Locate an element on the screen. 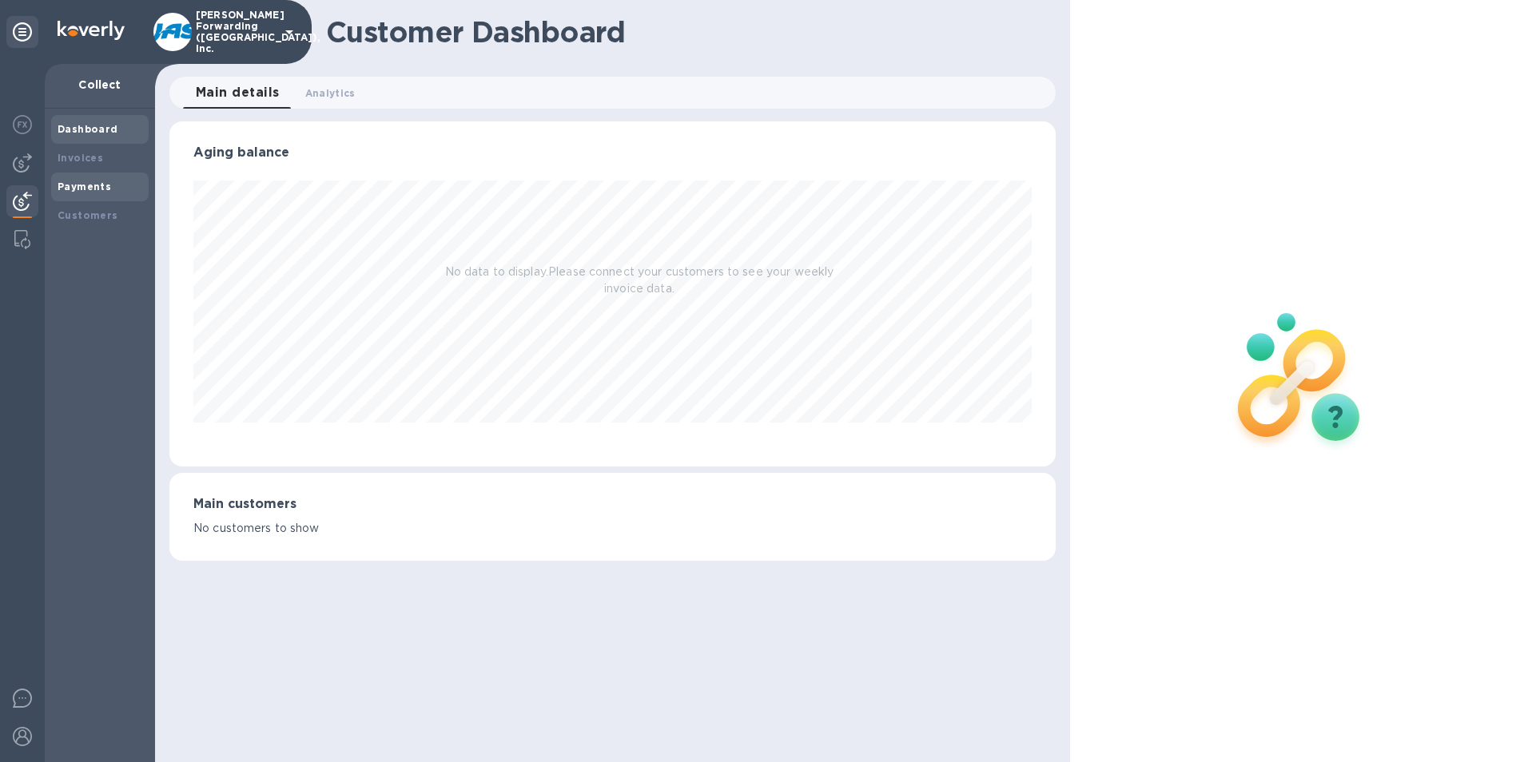 This screenshot has width=1528, height=762. h3: Main customers is located at coordinates (612, 504).